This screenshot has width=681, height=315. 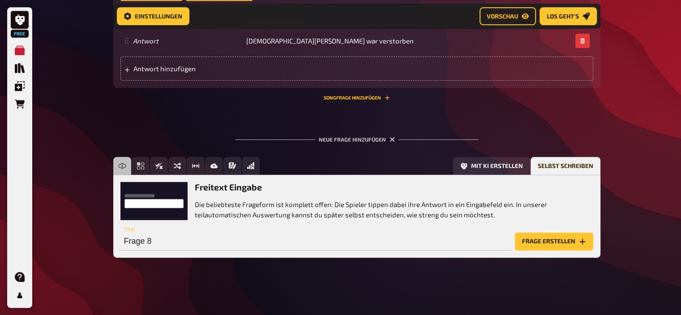 I want to click on a: Einstellungen, so click(x=153, y=16).